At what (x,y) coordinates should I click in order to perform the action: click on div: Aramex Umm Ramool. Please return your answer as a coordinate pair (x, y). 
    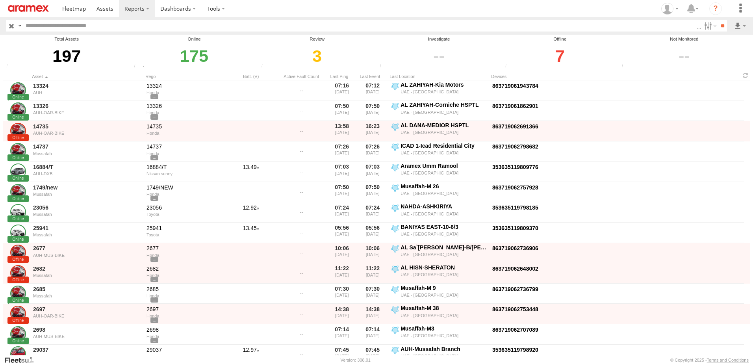
    Looking at the image, I should click on (444, 166).